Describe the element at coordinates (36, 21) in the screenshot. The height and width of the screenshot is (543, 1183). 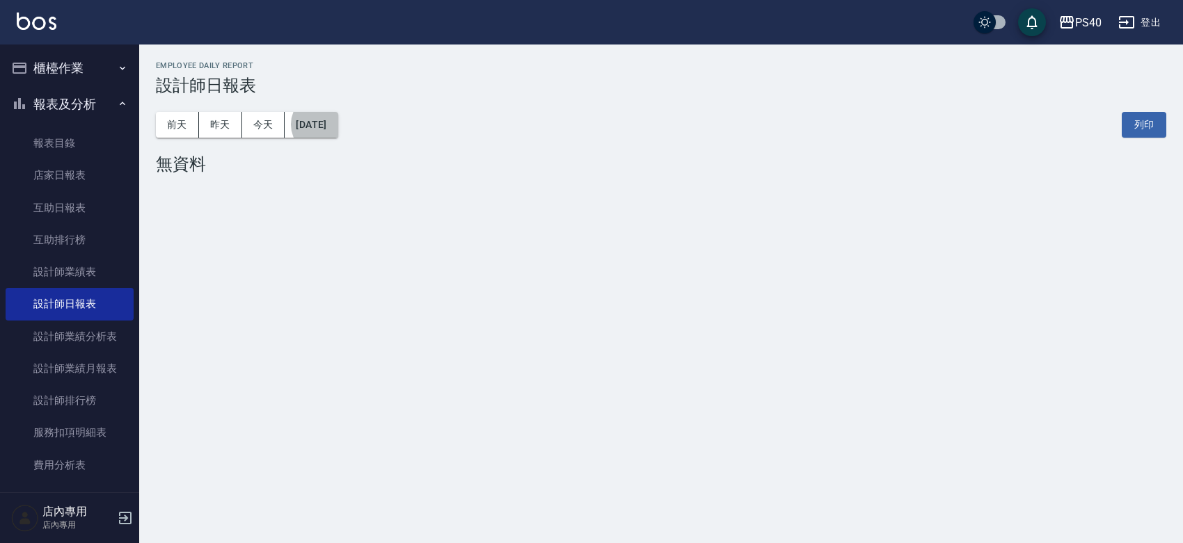
I see `img: Logo` at that location.